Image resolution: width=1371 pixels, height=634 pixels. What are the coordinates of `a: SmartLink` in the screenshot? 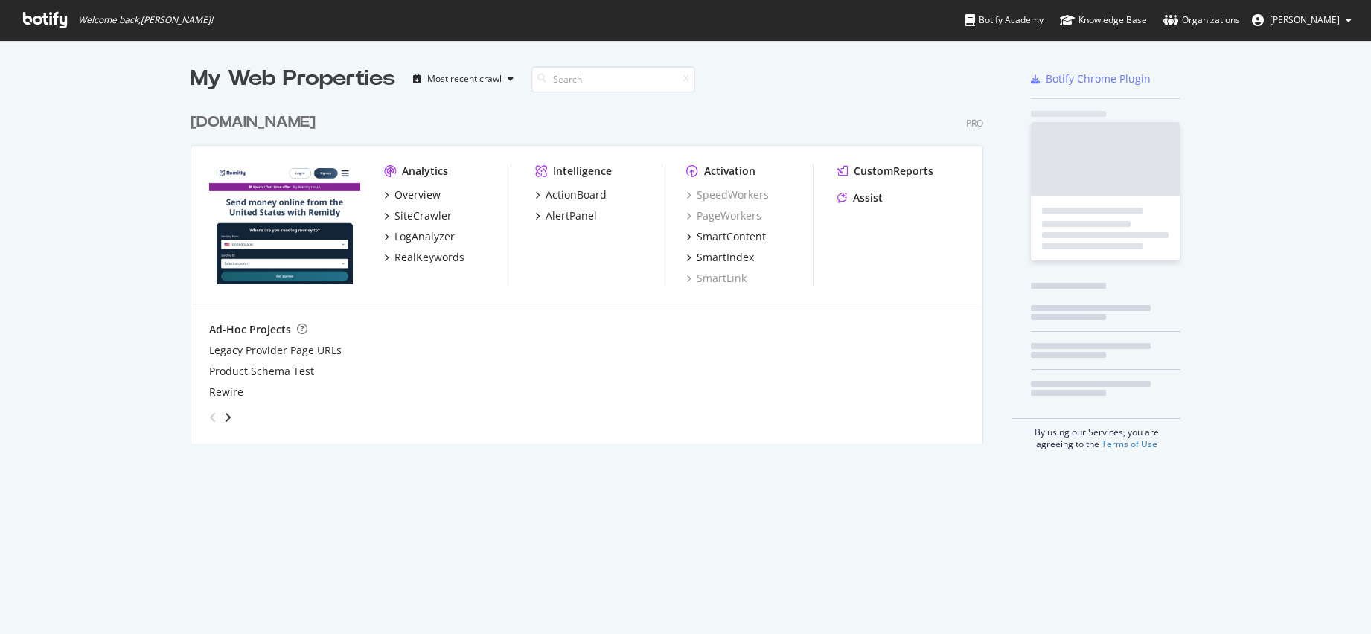 It's located at (716, 278).